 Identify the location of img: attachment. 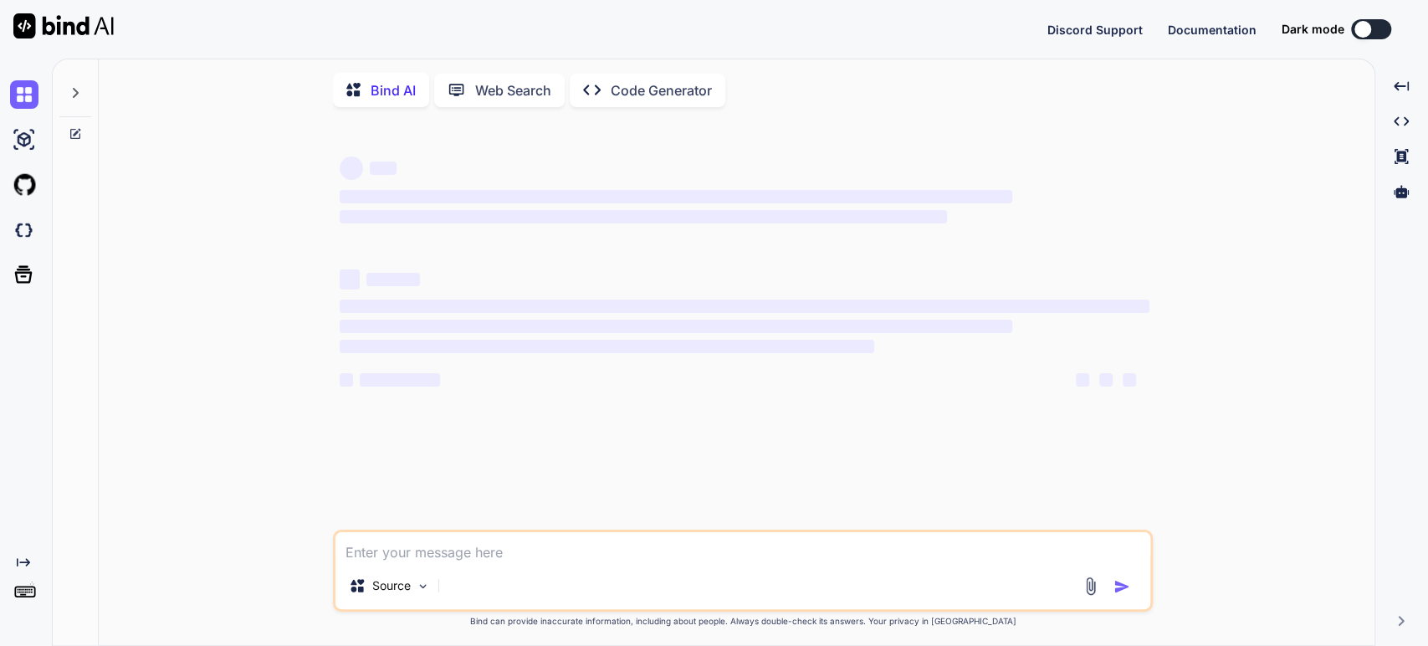
(1090, 585).